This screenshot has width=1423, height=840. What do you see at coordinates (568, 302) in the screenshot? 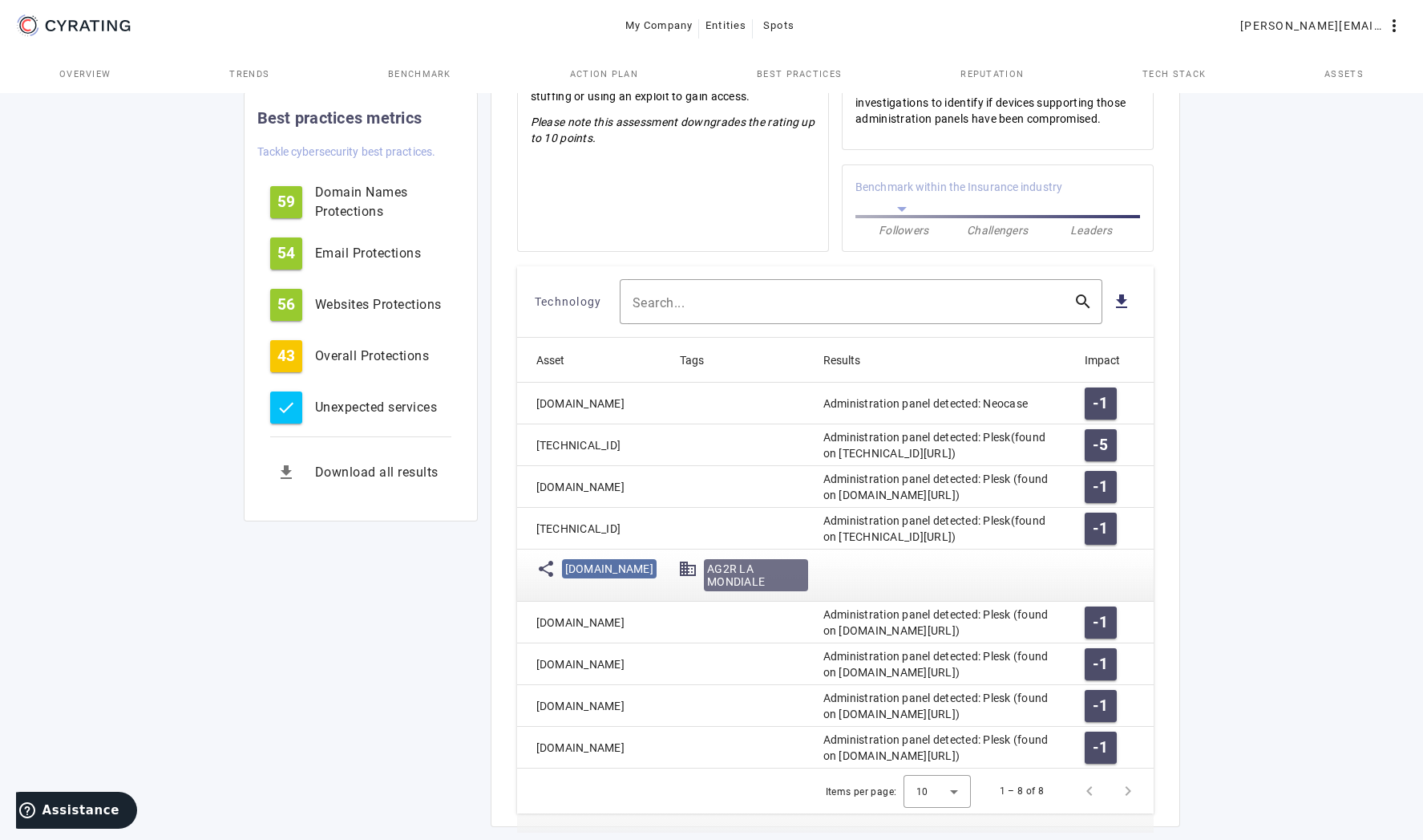
I see `span: Technology` at bounding box center [568, 302].